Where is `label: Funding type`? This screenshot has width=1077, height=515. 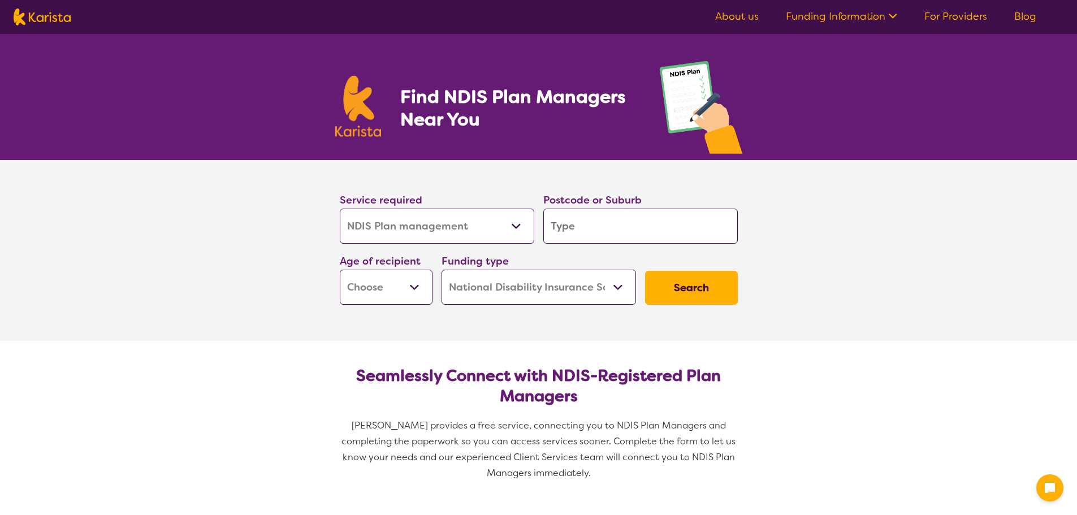 label: Funding type is located at coordinates (475, 261).